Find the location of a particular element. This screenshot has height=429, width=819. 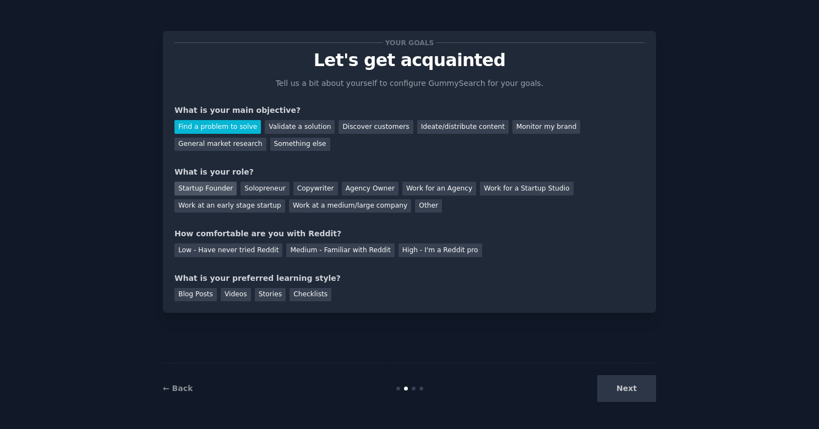

p: Tell us a bit about yourself to configure GummySearch for your goals. is located at coordinates (409, 83).